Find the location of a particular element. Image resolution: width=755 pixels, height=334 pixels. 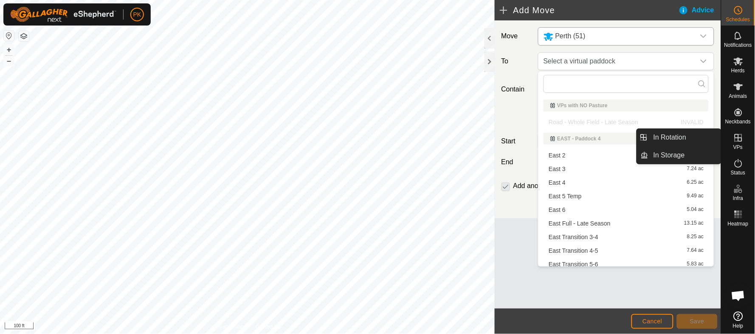

span: In Storage is located at coordinates (670, 155).